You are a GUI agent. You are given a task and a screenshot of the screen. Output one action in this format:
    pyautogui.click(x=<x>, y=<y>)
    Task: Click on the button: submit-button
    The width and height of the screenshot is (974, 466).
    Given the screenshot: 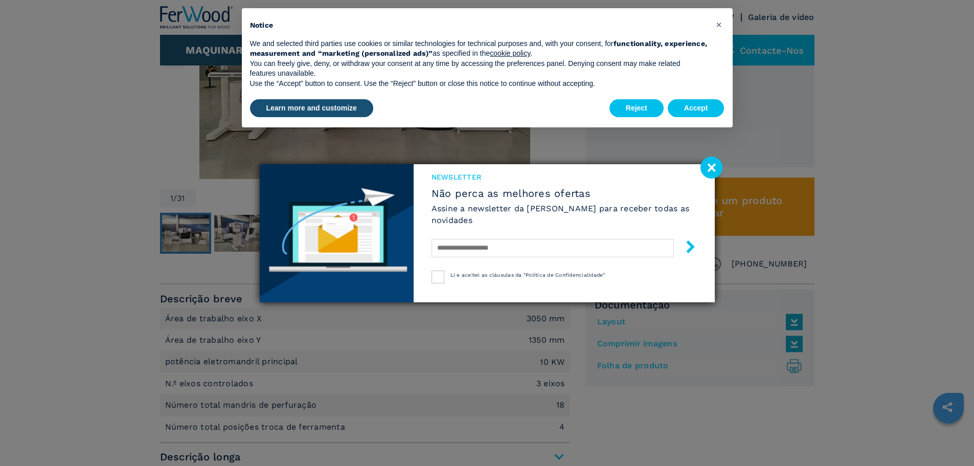 What is the action you would take?
    pyautogui.click(x=685, y=248)
    